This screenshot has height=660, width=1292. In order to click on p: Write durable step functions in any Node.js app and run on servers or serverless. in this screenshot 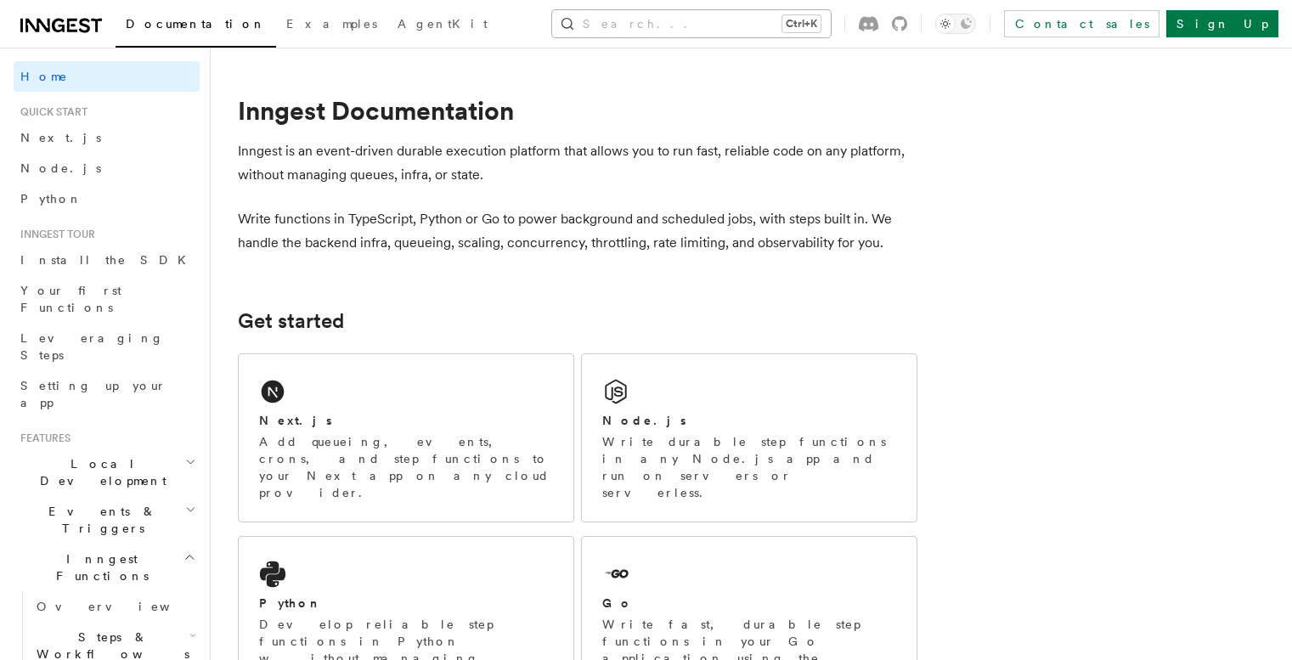, I will do `click(749, 467)`.